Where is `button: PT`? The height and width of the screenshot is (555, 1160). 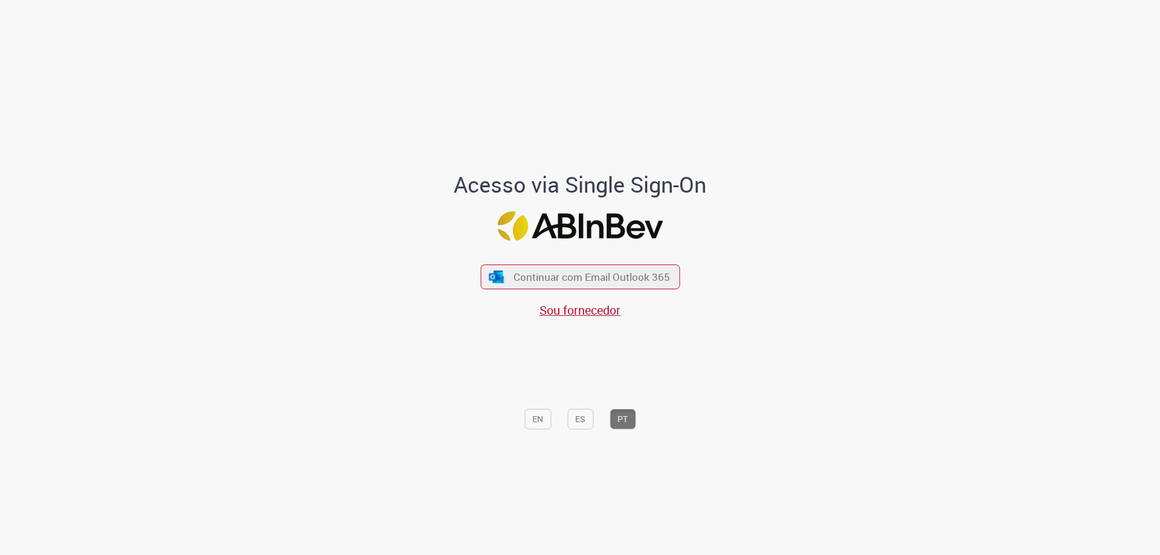 button: PT is located at coordinates (622, 419).